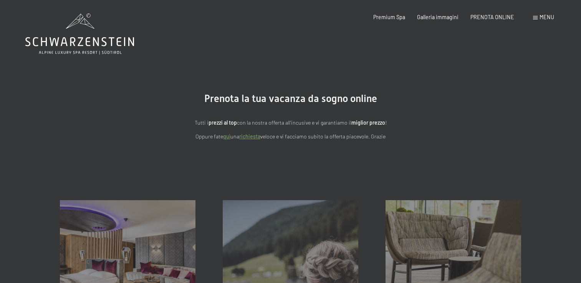 The image size is (581, 283). I want to click on a: richiesta, so click(250, 136).